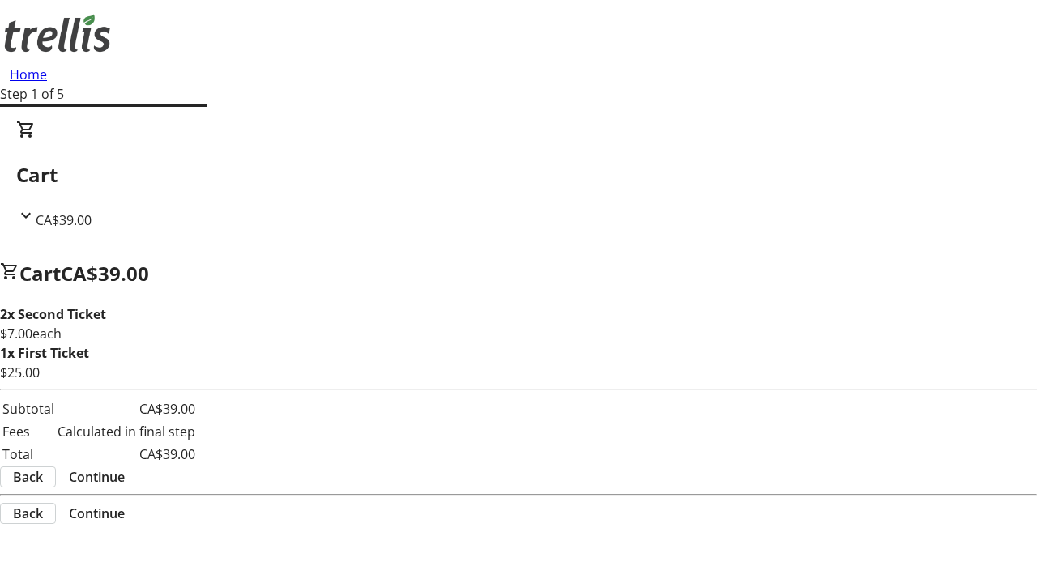 This screenshot has width=1037, height=583. Describe the element at coordinates (126, 432) in the screenshot. I see `td: Calculated in final step` at that location.